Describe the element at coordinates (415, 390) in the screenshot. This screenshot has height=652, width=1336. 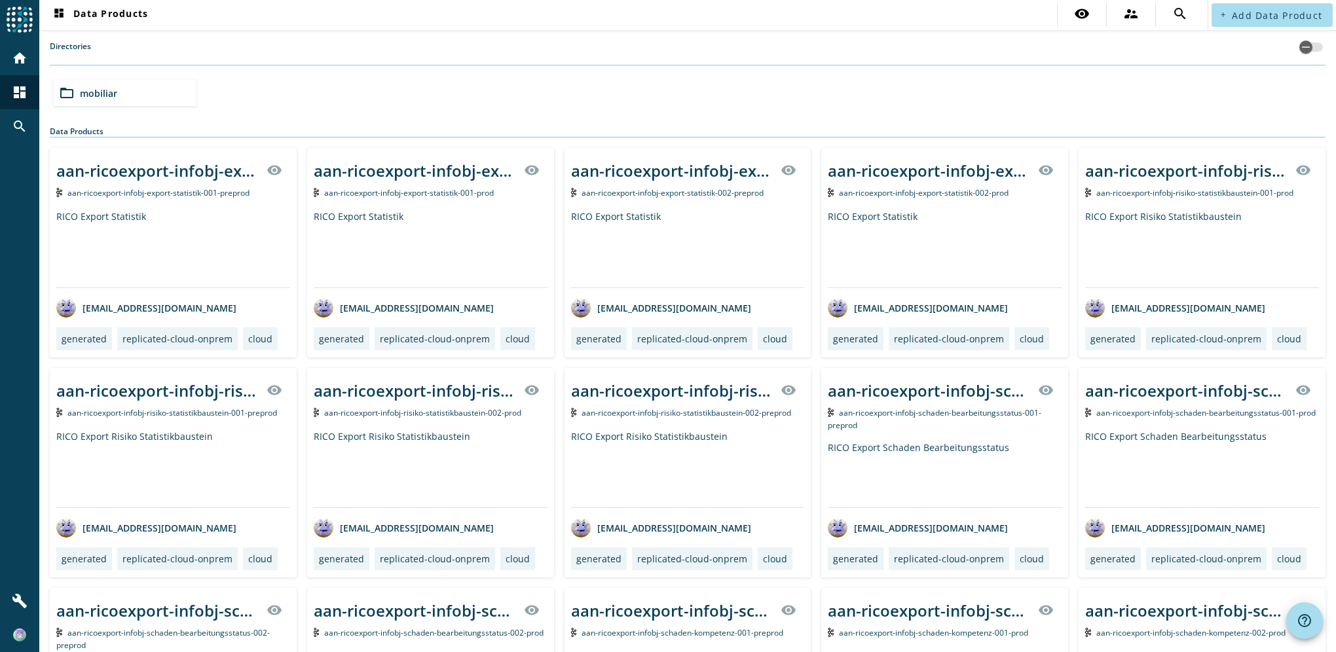
I see `div: aan-ricoexport-infobj-risiko-statistikbaustein-002-_stage_` at that location.